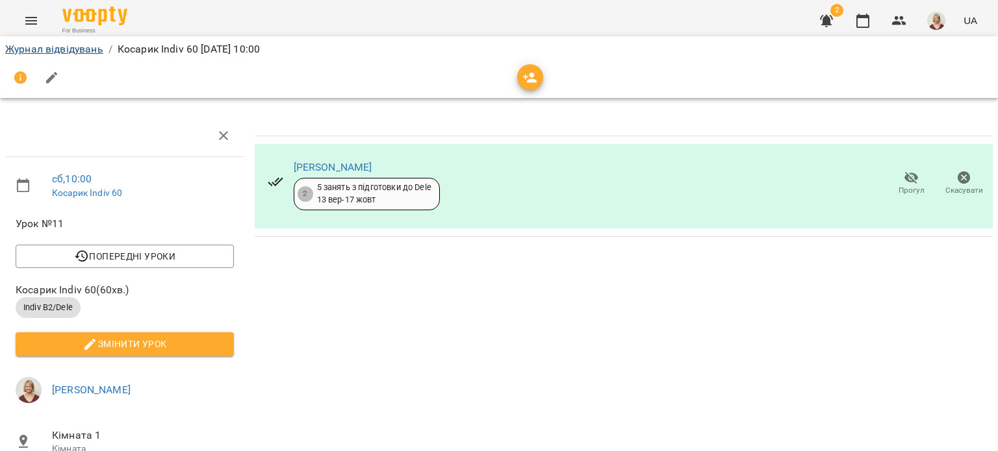  I want to click on span: Урок №11, so click(125, 224).